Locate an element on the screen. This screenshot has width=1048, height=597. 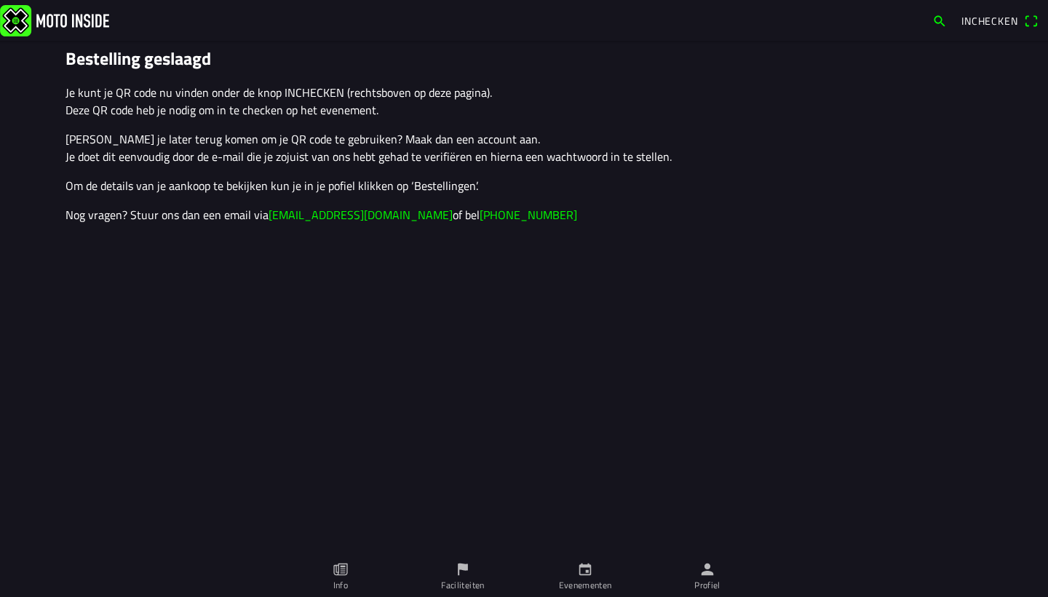
p: Nog vragen? Stuur ons dan een email via of bel is located at coordinates (524, 215).